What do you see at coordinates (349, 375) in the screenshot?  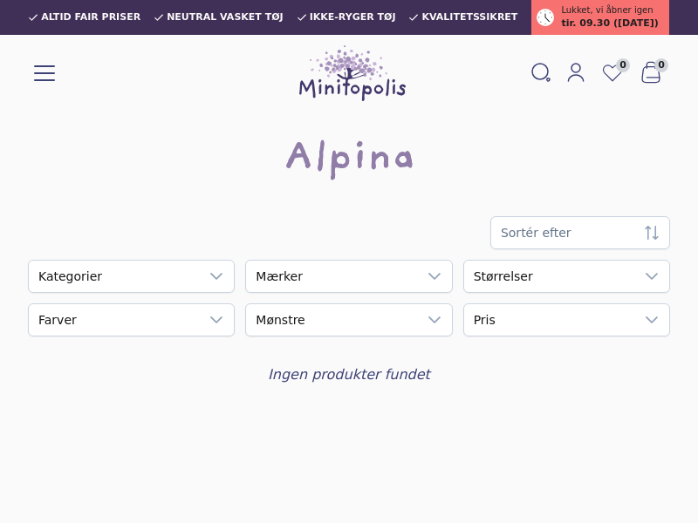 I see `div: Ingen produkter fundet` at bounding box center [349, 375].